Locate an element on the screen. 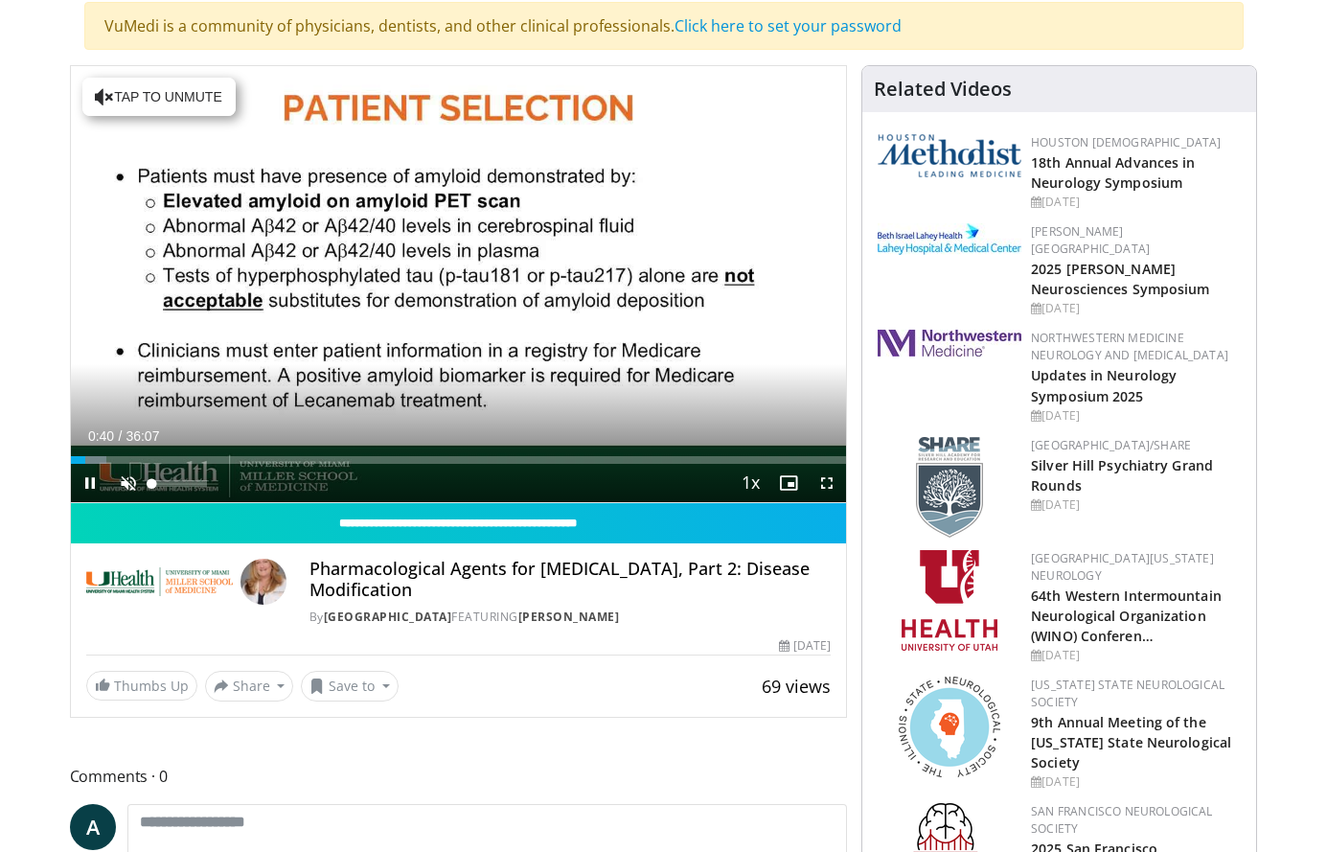  span: Comments 0 is located at coordinates (459, 776).